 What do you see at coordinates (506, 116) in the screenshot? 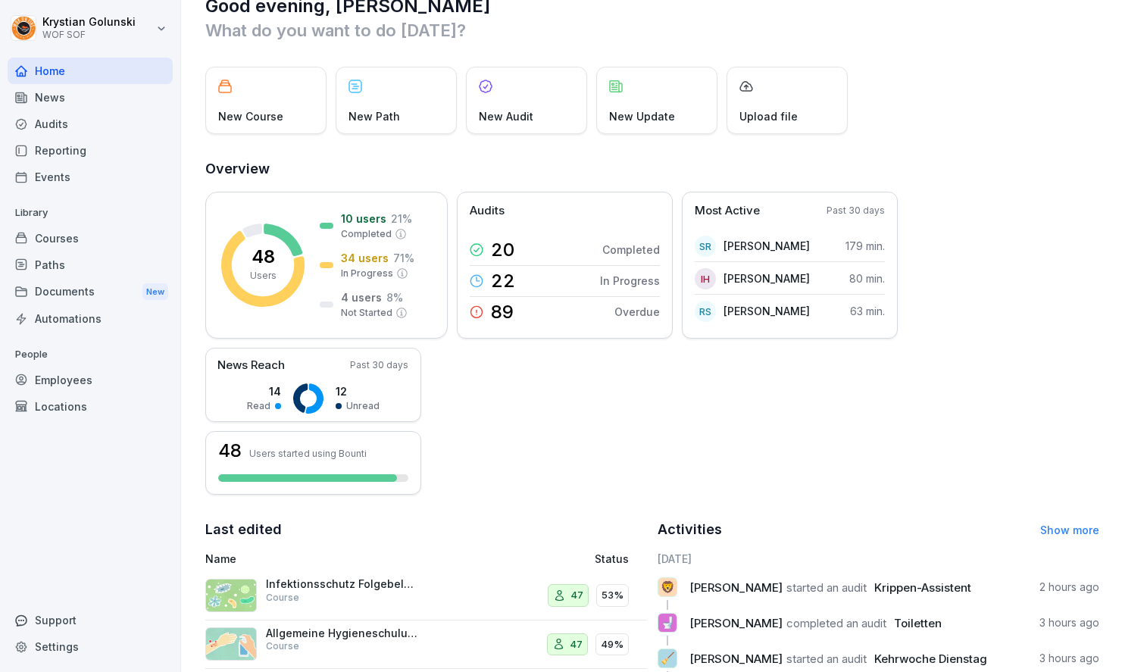
I see `p: New Audit` at bounding box center [506, 116].